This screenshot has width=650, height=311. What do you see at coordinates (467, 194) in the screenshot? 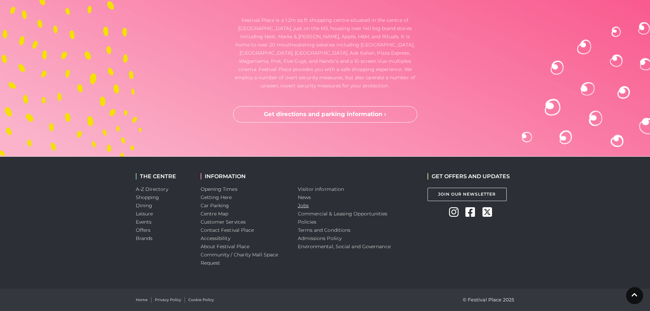
I see `a: Join Our Newsletter` at bounding box center [467, 194].